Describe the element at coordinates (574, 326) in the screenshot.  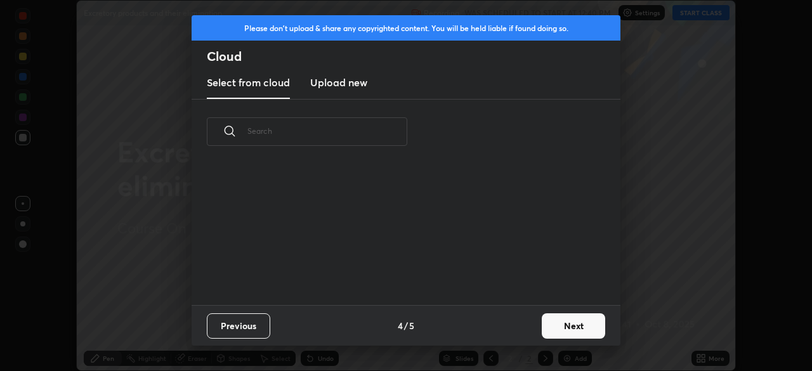
I see `button: Next` at that location.